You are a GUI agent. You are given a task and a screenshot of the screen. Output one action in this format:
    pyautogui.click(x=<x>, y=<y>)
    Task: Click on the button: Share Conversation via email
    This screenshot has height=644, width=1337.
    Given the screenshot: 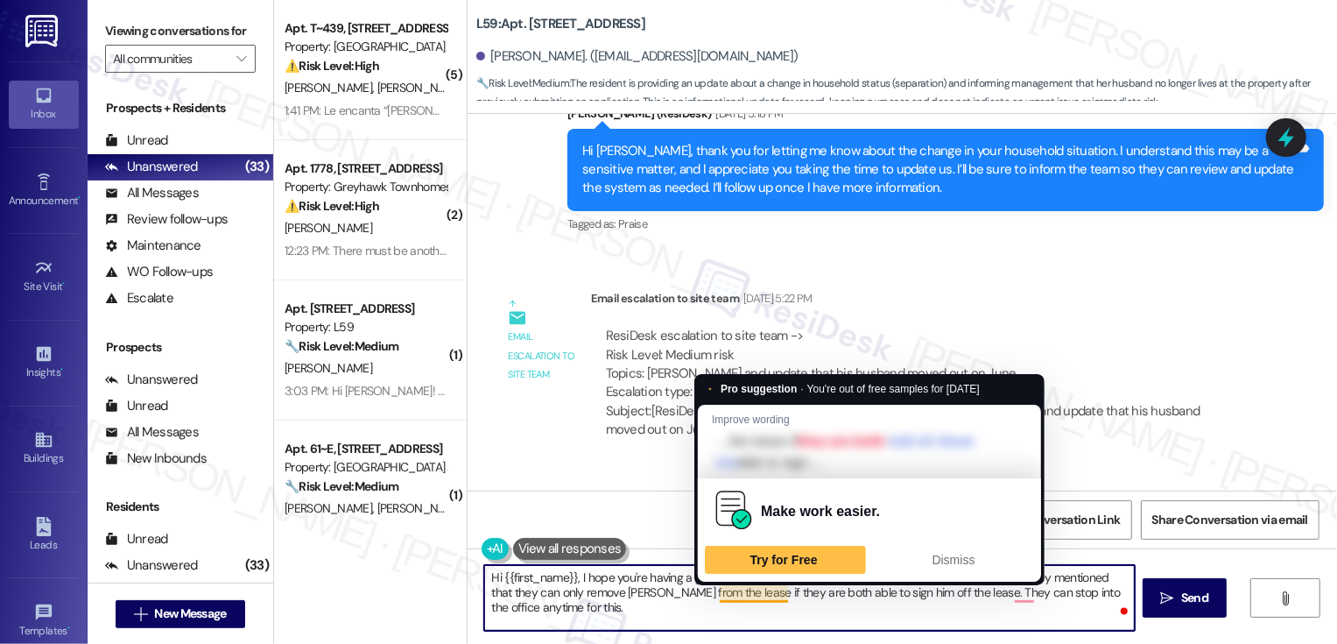 What is the action you would take?
    pyautogui.click(x=1230, y=519)
    